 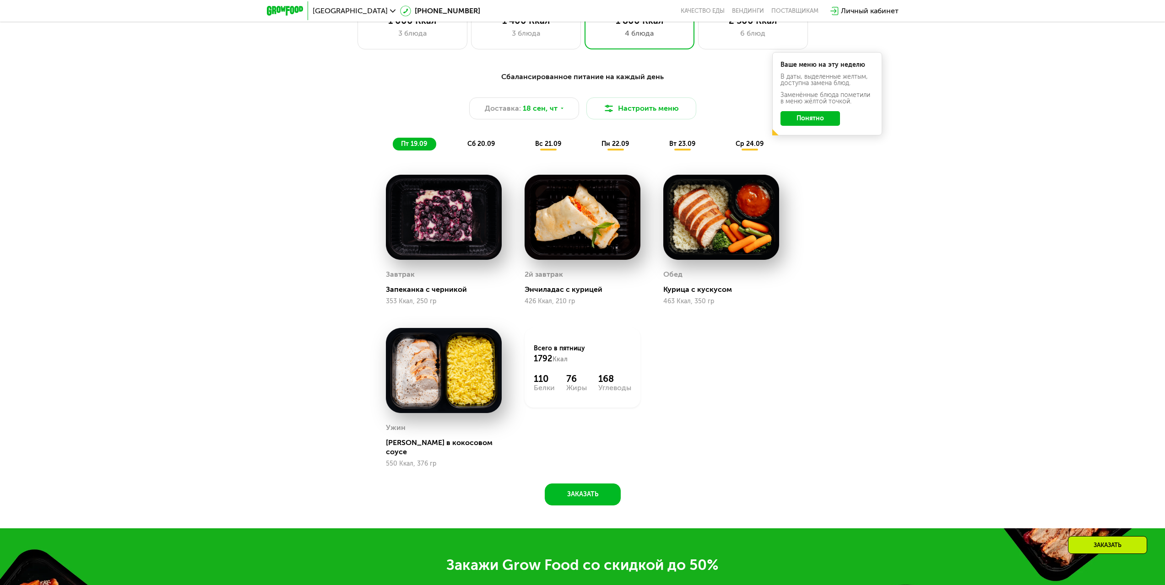 What do you see at coordinates (544, 379) in the screenshot?
I see `div: 110` at bounding box center [544, 379].